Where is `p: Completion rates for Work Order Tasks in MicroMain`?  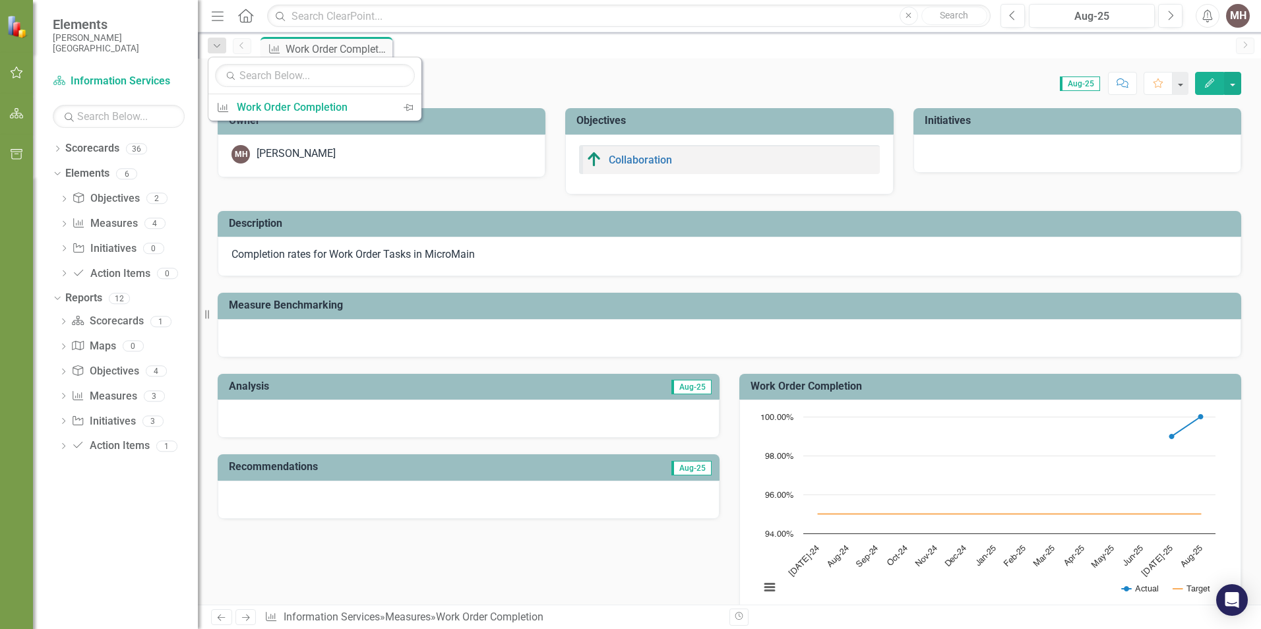
p: Completion rates for Work Order Tasks in MicroMain is located at coordinates (730, 255).